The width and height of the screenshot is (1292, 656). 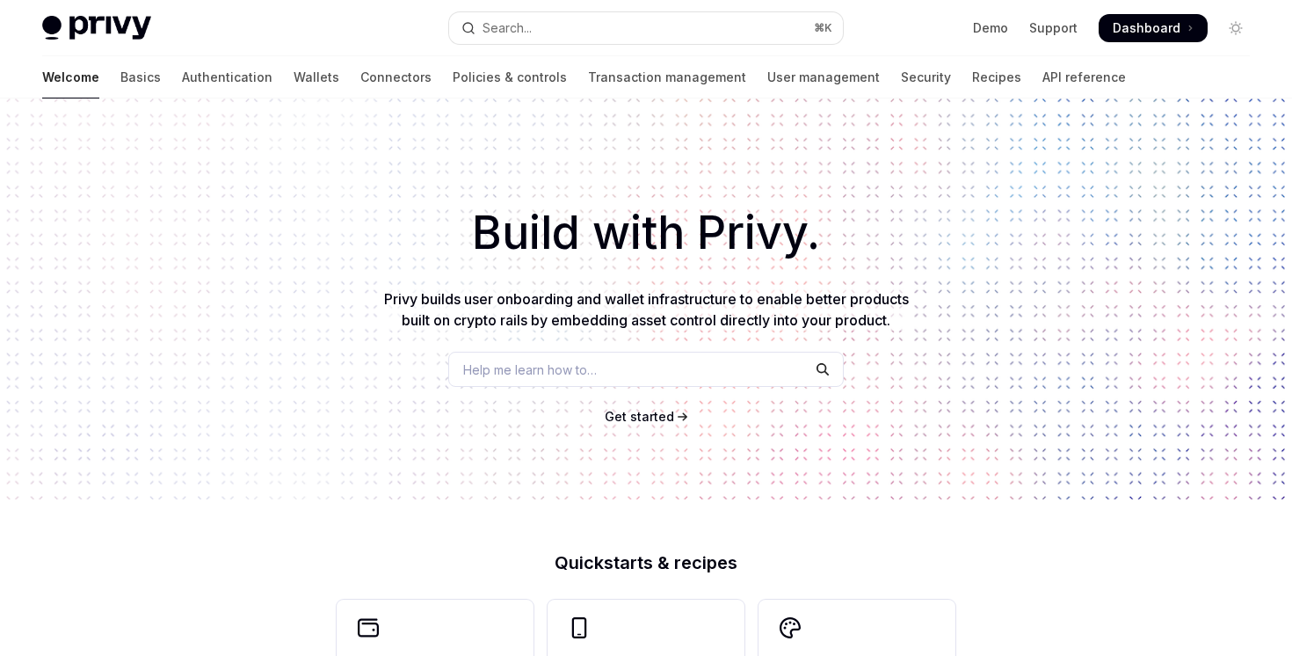 What do you see at coordinates (1084, 77) in the screenshot?
I see `a: API reference` at bounding box center [1084, 77].